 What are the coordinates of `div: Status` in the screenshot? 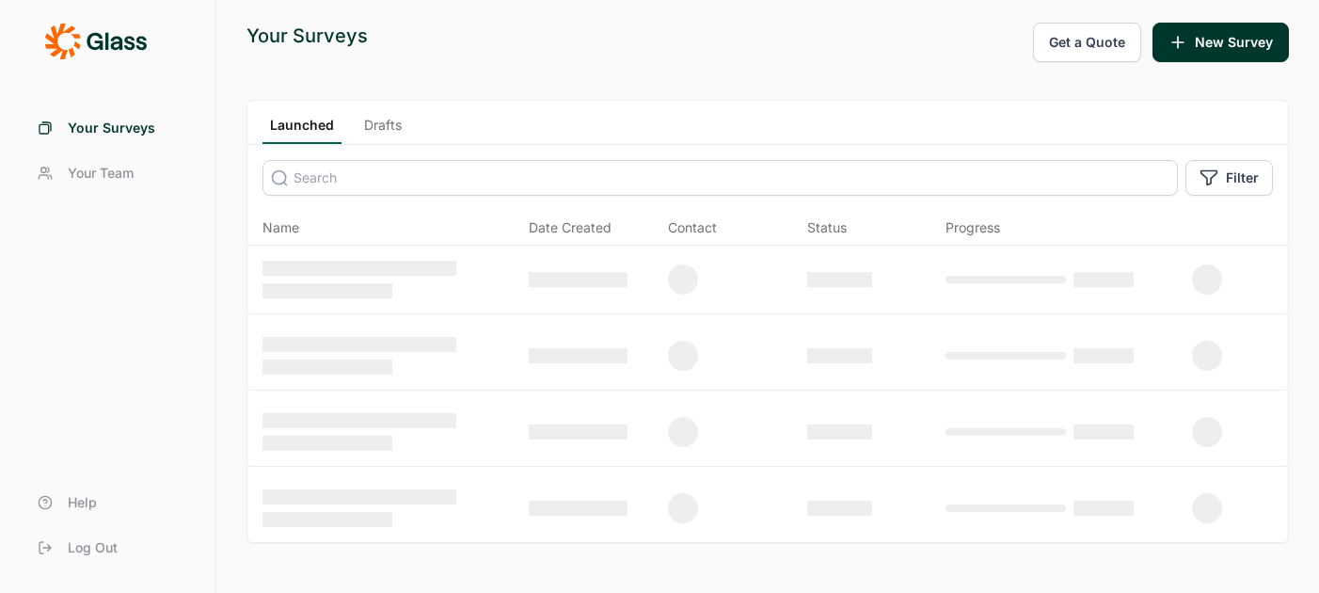 It's located at (827, 228).